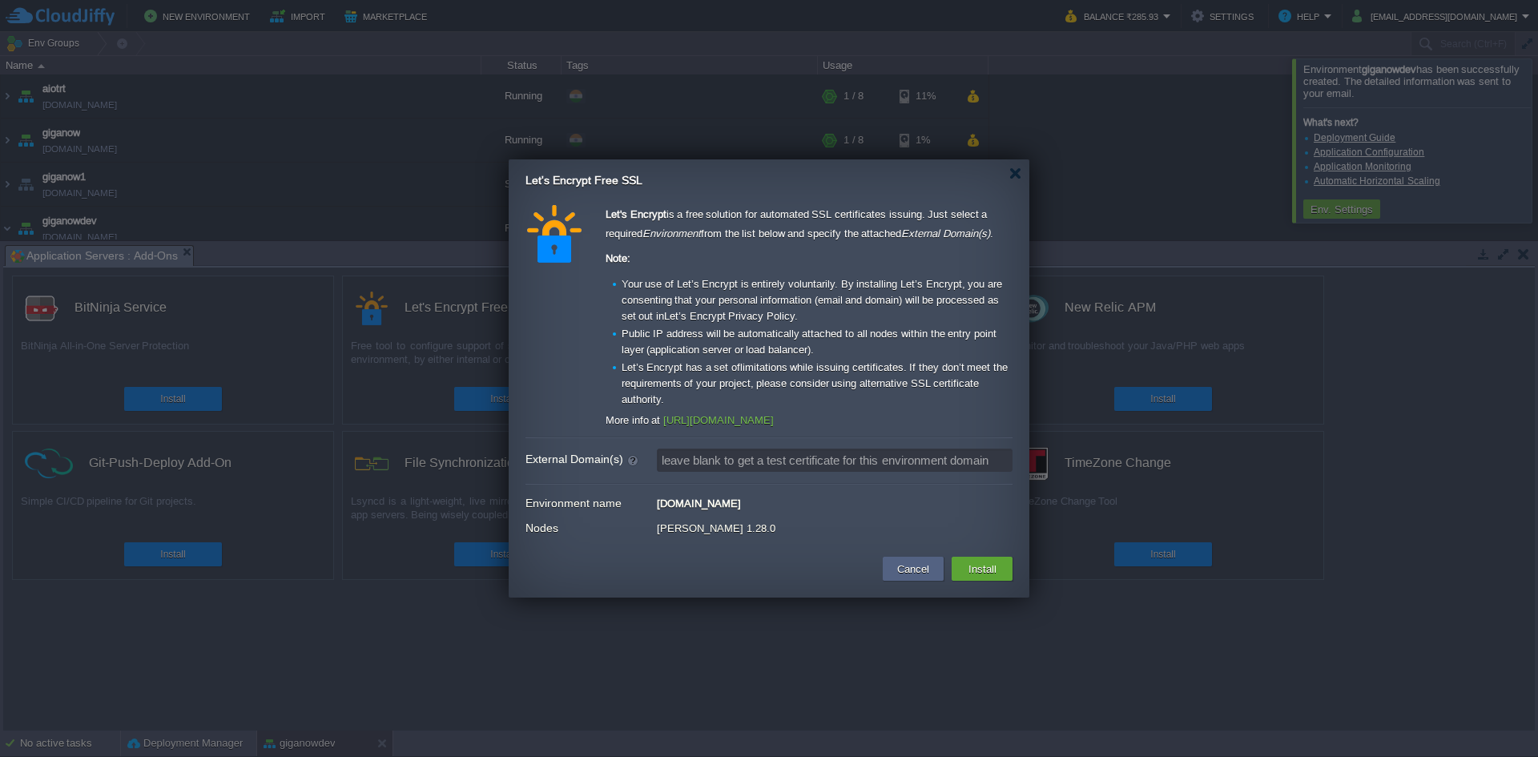  I want to click on a: Let’s Encrypt Privacy Policy, so click(729, 316).